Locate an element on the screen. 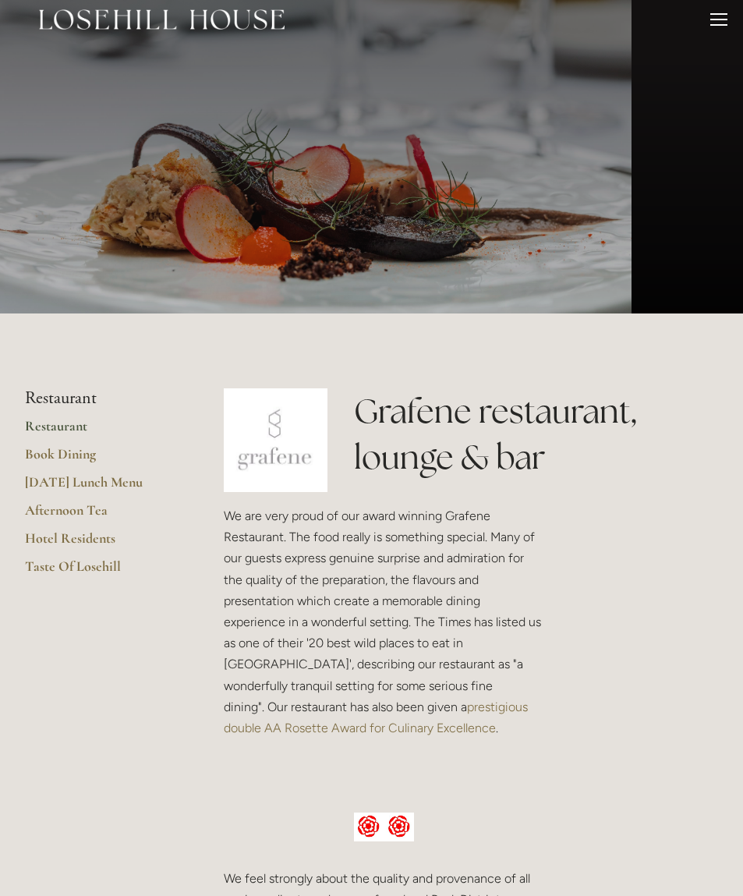  p: We are very proud of our award winning Grafene Restaurant. The food really is something special. ... is located at coordinates (384, 622).